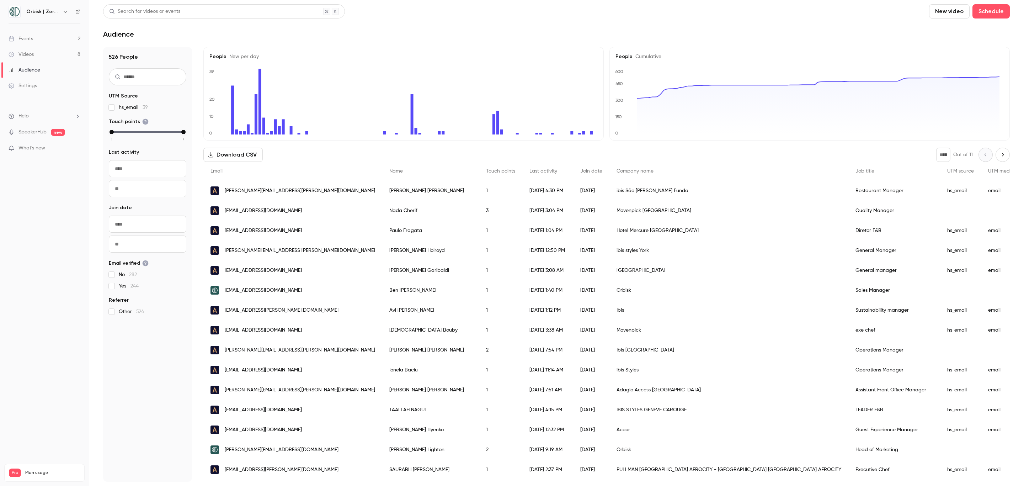 Image resolution: width=1024 pixels, height=486 pixels. Describe the element at coordinates (184, 132) in the screenshot. I see `div: max` at that location.